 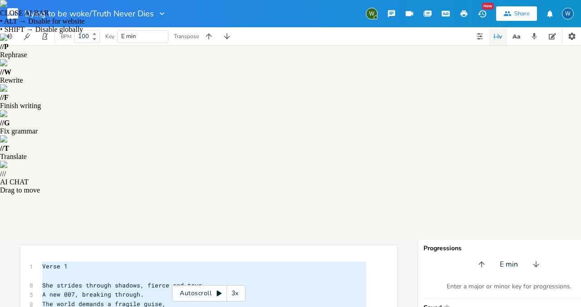 I want to click on span: E min, so click(x=508, y=264).